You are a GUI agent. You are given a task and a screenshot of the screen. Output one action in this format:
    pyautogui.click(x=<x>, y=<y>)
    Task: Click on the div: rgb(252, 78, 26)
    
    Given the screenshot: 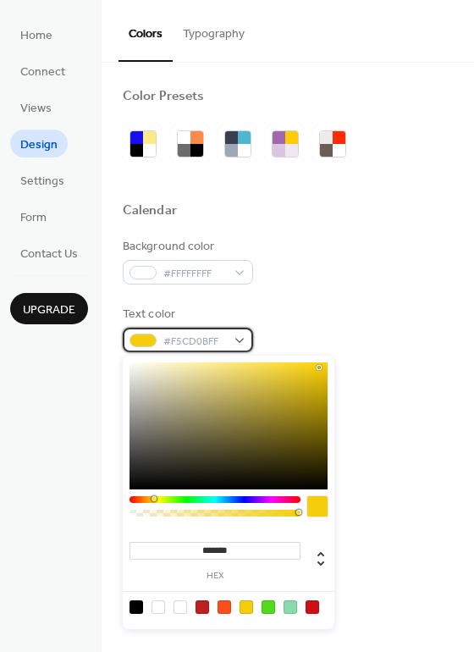 What is the action you would take?
    pyautogui.click(x=224, y=607)
    